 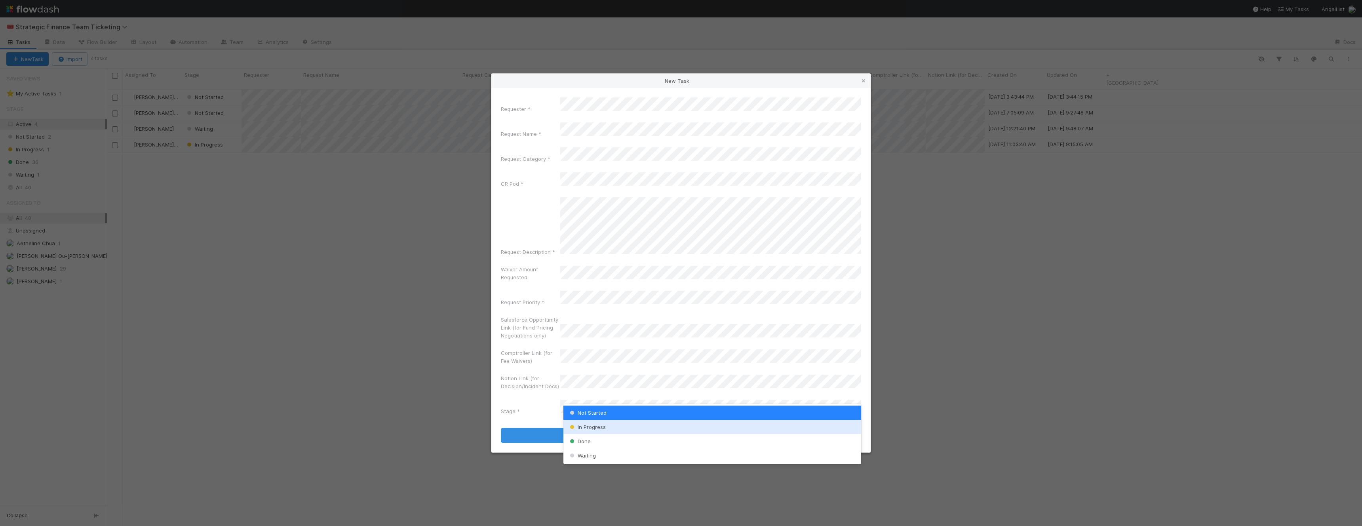 I want to click on label: Salesforce Opportunity Link (for Fund Pricing Negotiations only), so click(x=530, y=327).